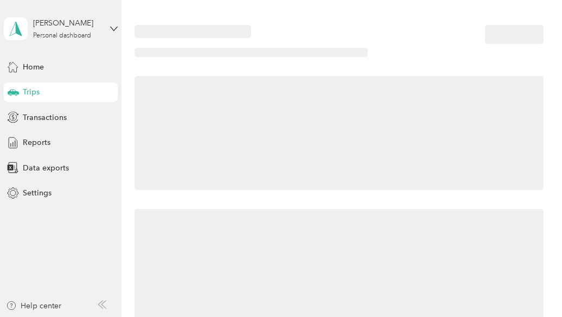  I want to click on div: Help center, so click(34, 306).